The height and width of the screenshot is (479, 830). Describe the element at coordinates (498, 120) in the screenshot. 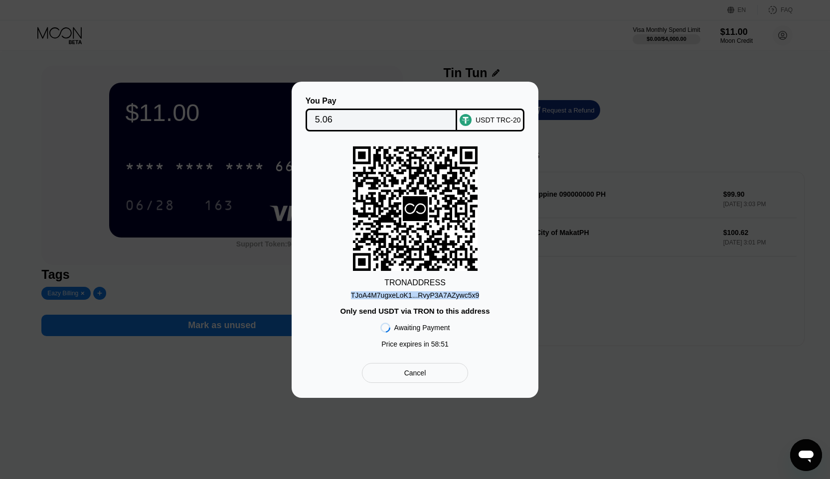

I see `div: USDT TRC-20` at that location.